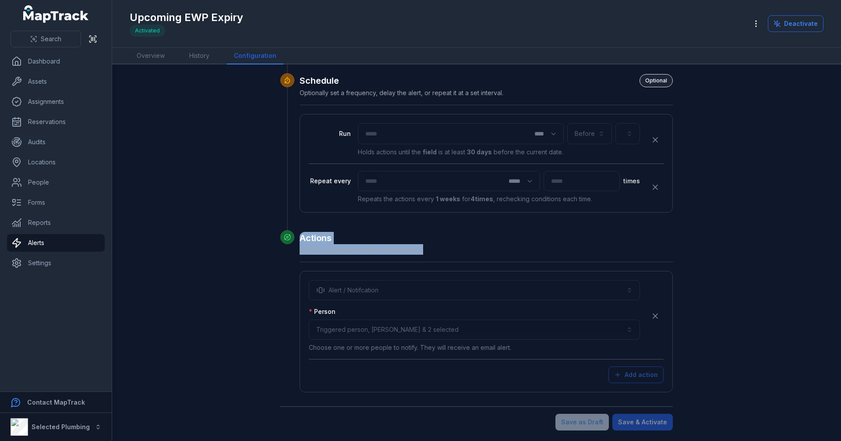 The image size is (841, 441). Describe the element at coordinates (151, 56) in the screenshot. I see `a: Overview` at that location.